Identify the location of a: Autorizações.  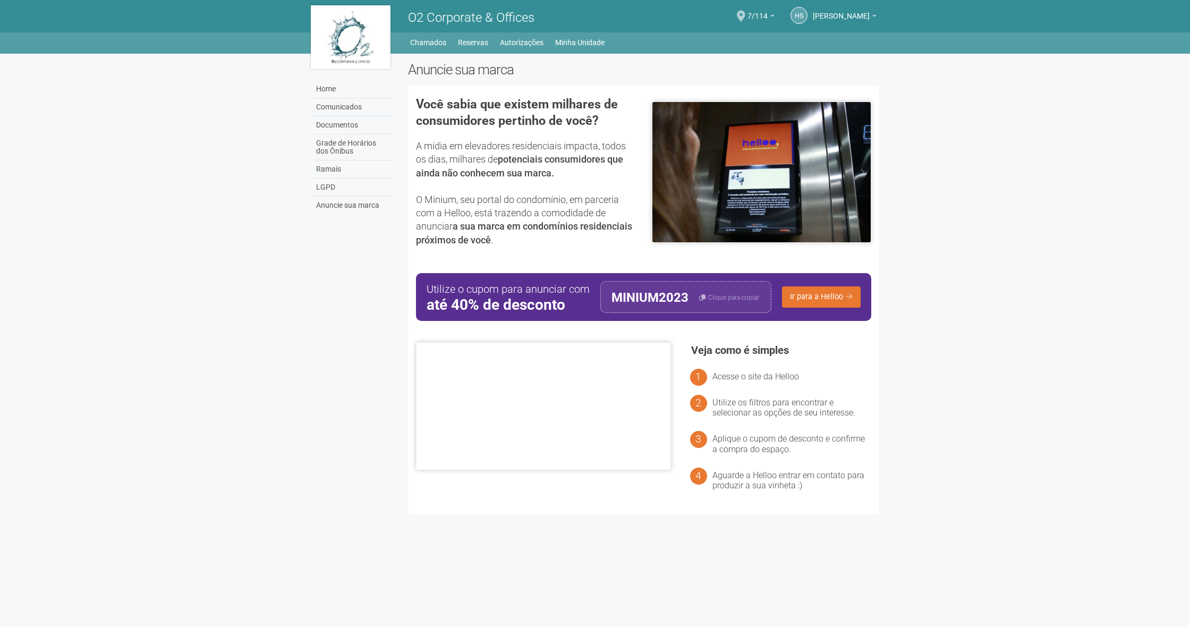
(522, 43).